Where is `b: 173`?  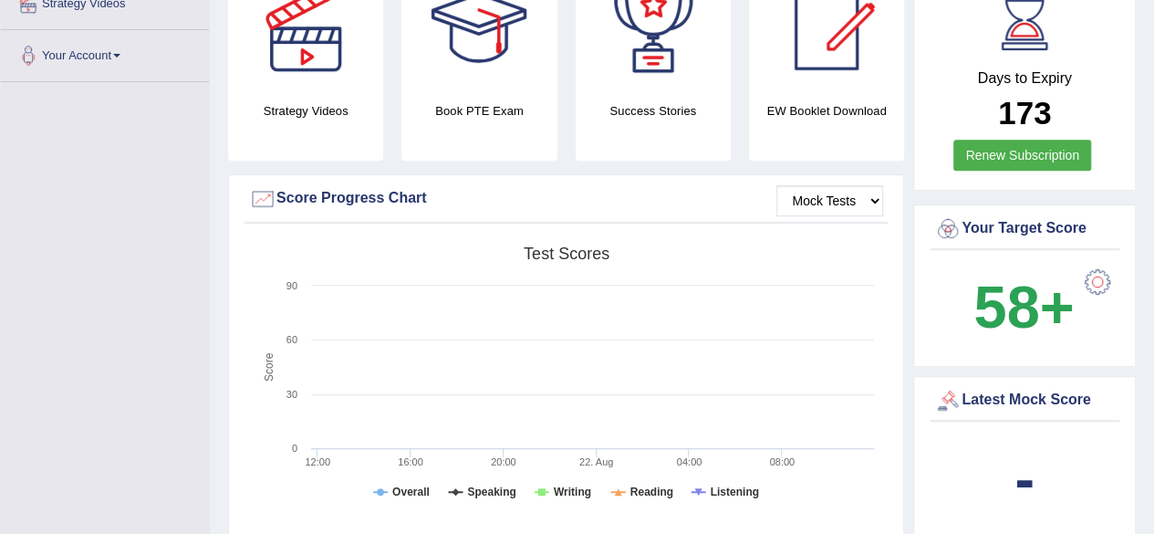 b: 173 is located at coordinates (1025, 112).